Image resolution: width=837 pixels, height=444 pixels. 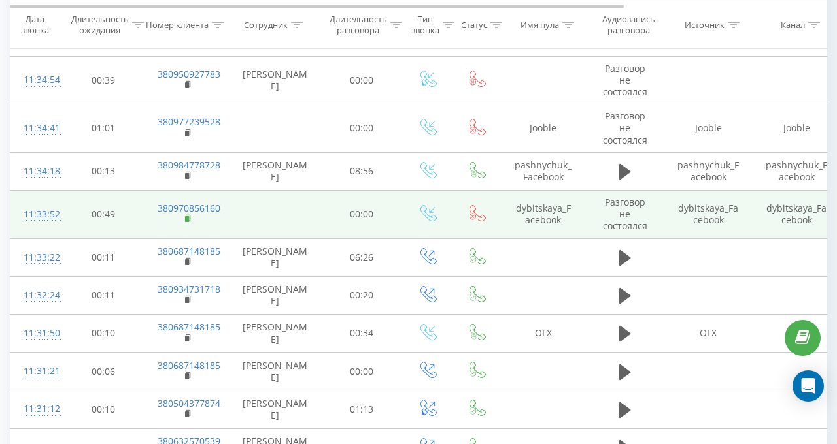 I want to click on div: Канал, so click(x=792, y=24).